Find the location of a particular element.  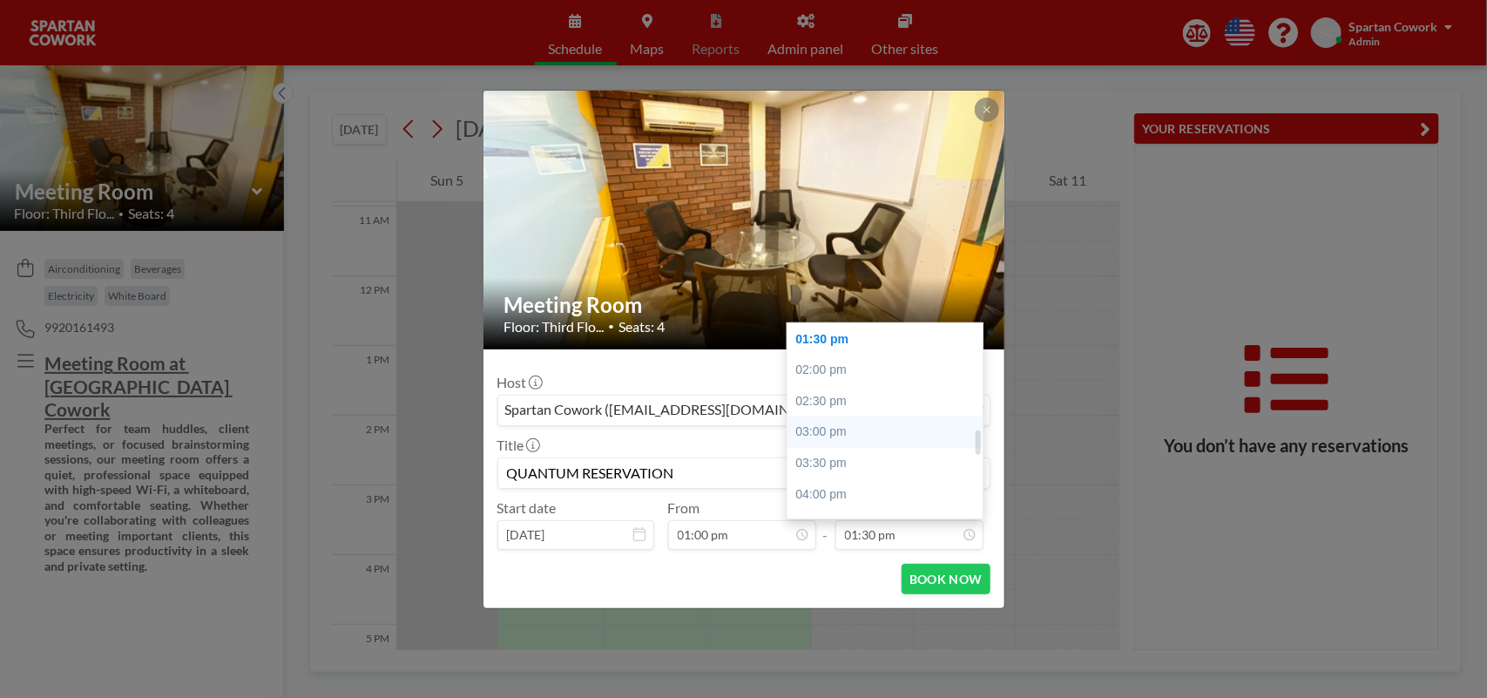

h2: Meeting Room is located at coordinates (745, 305).